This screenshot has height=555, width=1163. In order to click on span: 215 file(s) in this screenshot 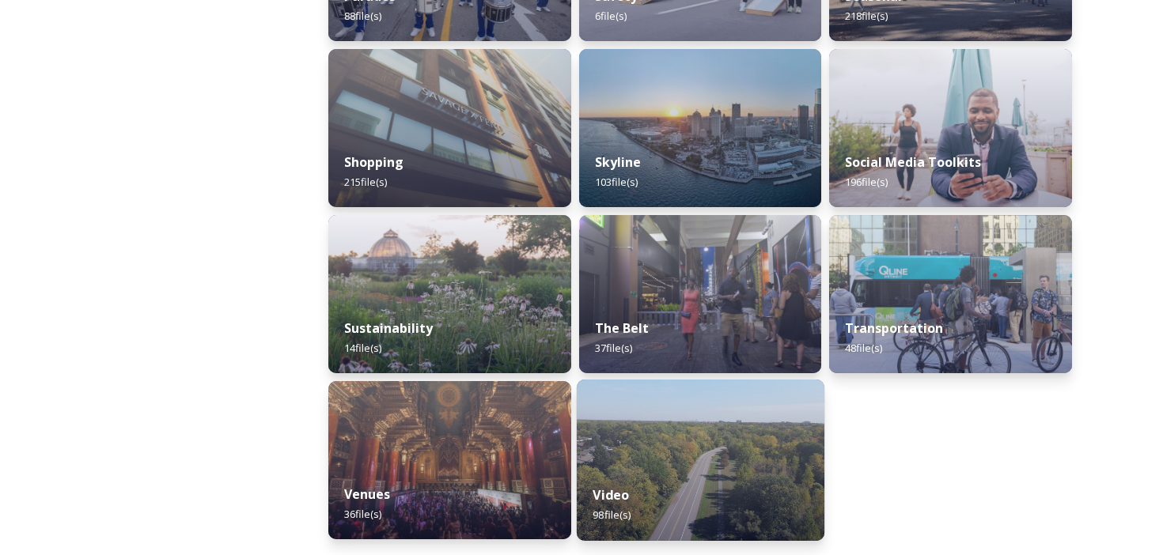, I will do `click(366, 182)`.